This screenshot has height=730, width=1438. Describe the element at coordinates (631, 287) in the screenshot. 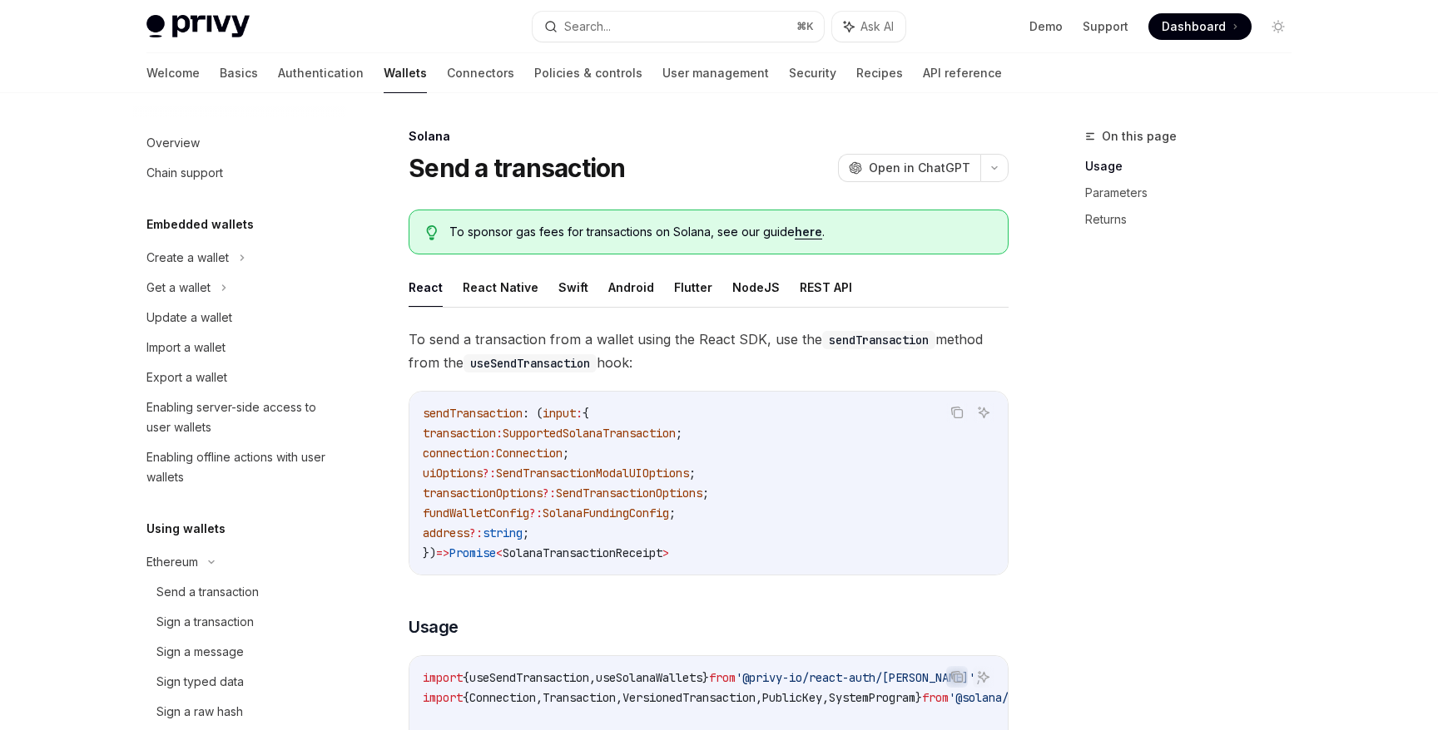

I see `button: Android` at that location.